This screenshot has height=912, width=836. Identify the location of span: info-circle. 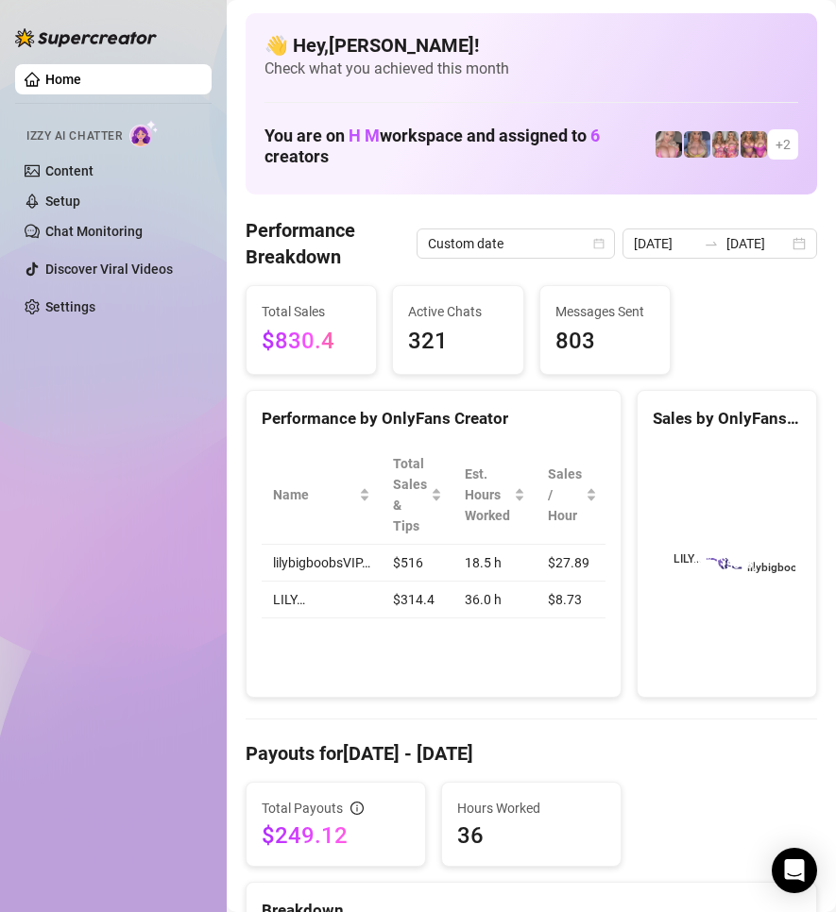
(357, 808).